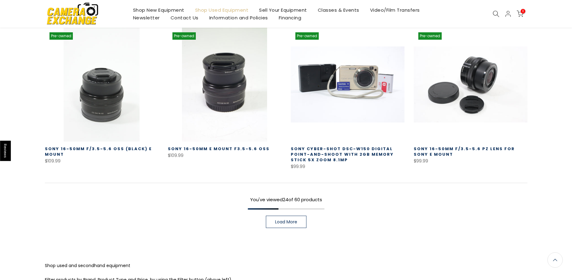 The height and width of the screenshot is (280, 572). What do you see at coordinates (338, 10) in the screenshot?
I see `a: Classes & Events` at bounding box center [338, 10].